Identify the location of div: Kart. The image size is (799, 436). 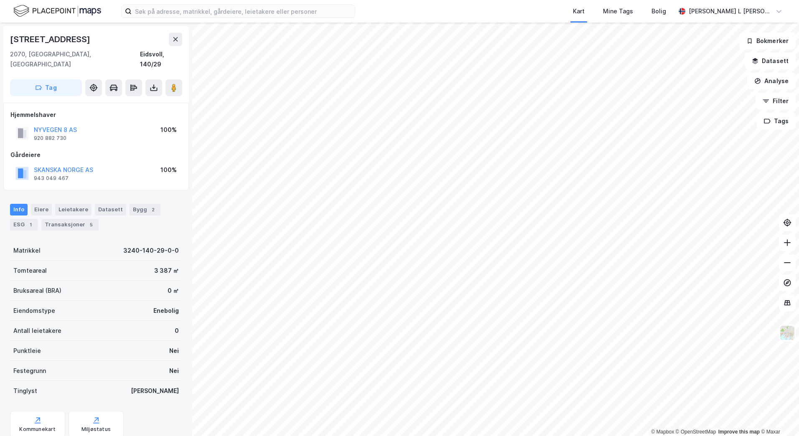
(578, 11).